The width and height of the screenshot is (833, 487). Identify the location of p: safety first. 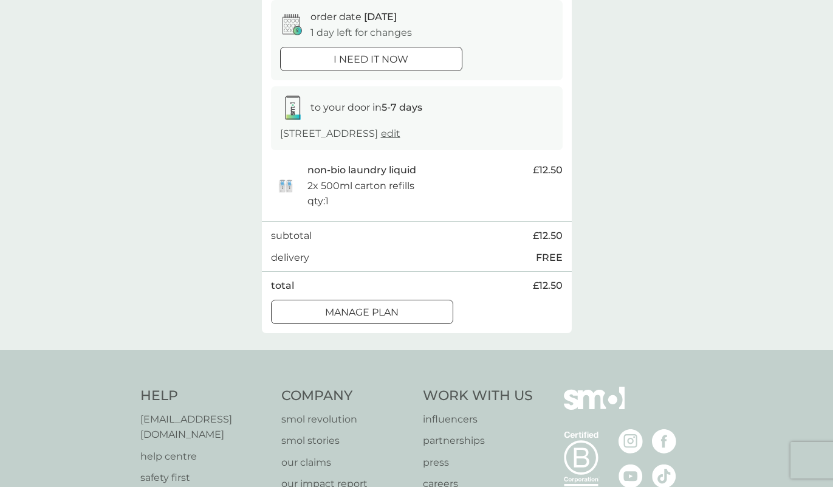
(205, 478).